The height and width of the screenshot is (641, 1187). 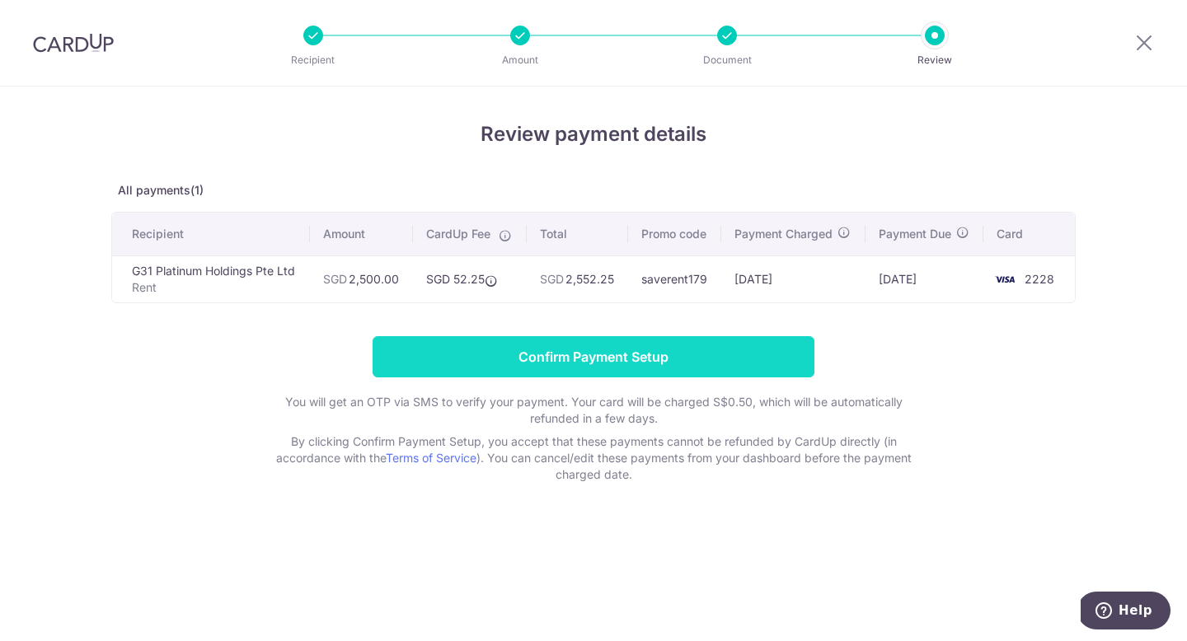 What do you see at coordinates (54, 19) in the screenshot?
I see `span: Help` at bounding box center [54, 19].